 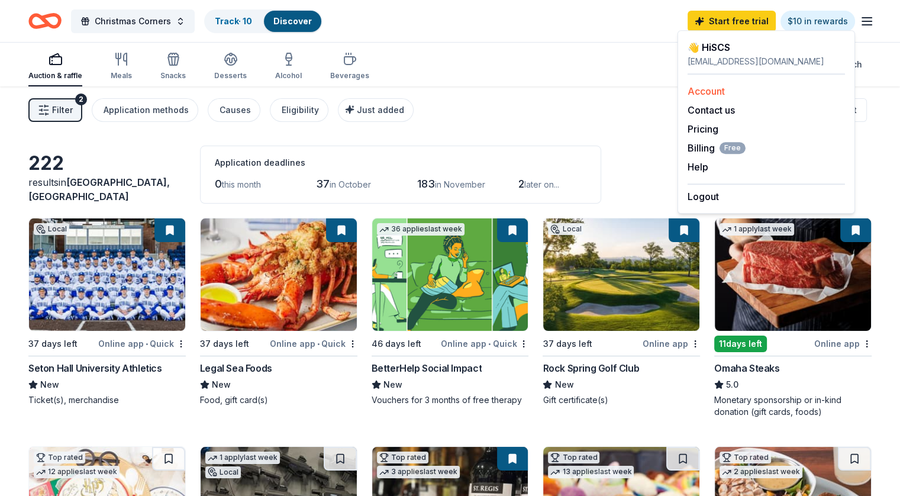 I want to click on img: Image for Rock Spring Golf Club, so click(x=621, y=275).